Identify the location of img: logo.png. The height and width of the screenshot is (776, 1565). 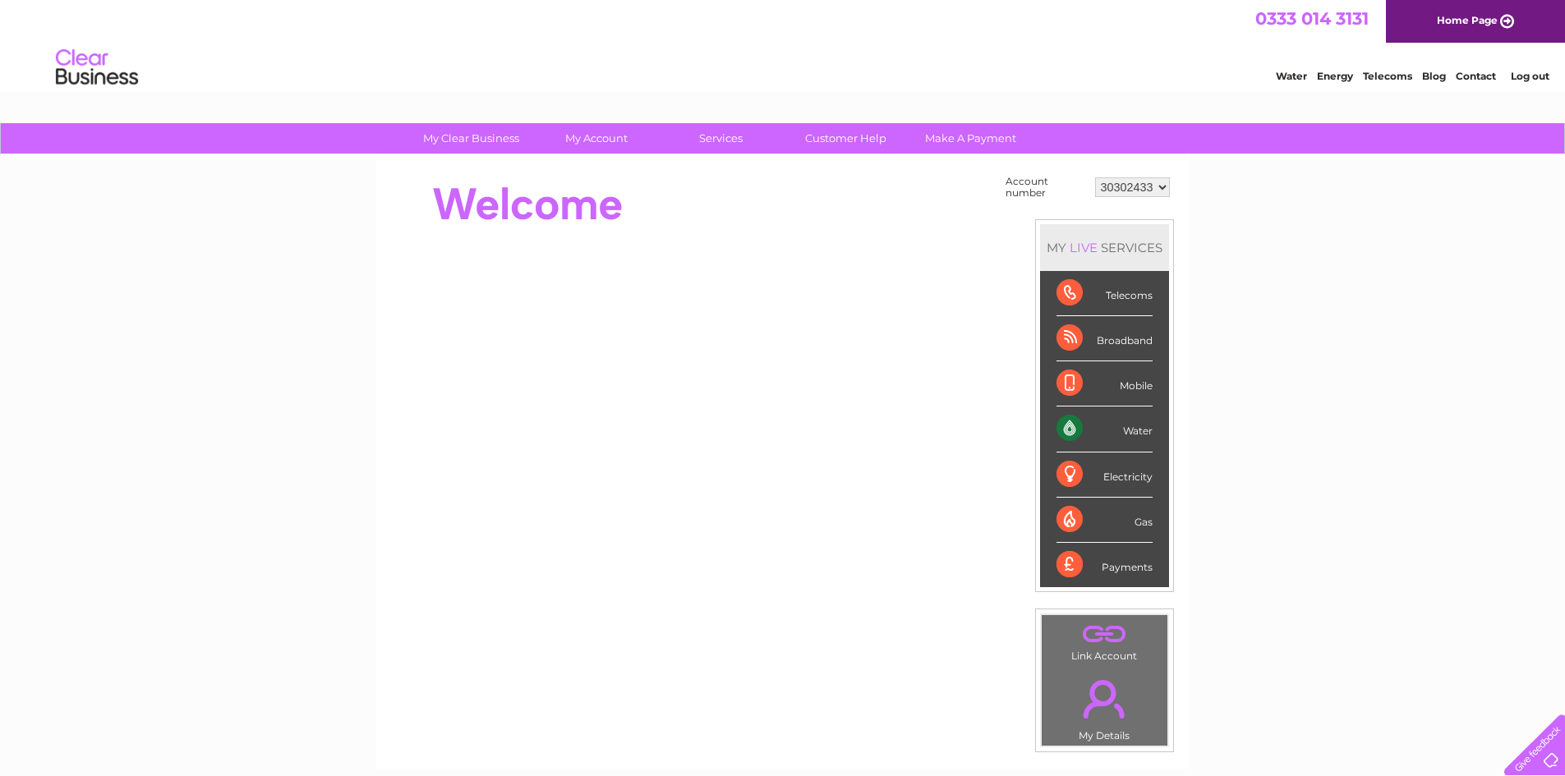
(97, 67).